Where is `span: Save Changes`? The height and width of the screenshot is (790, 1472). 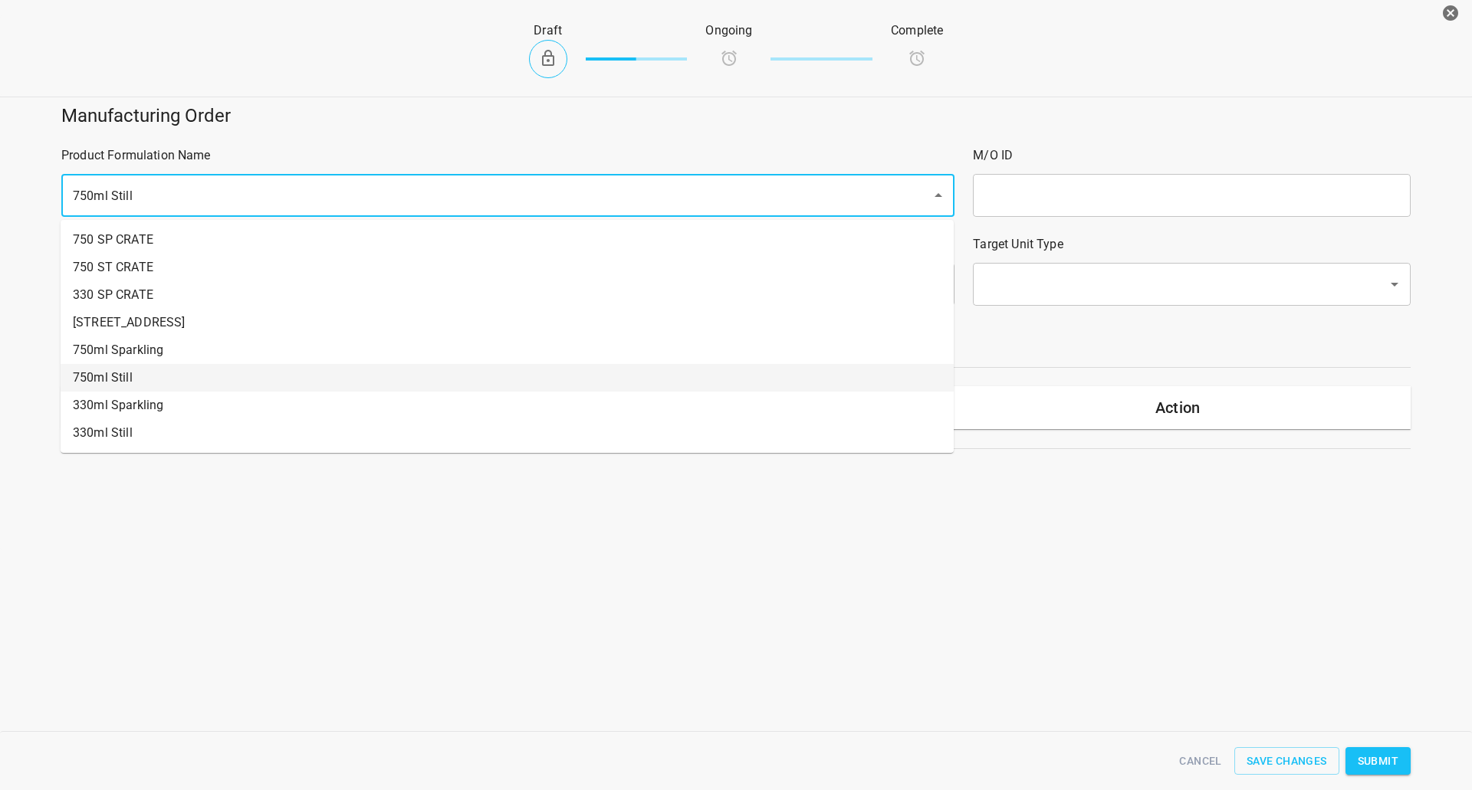
span: Save Changes is located at coordinates (1286, 761).